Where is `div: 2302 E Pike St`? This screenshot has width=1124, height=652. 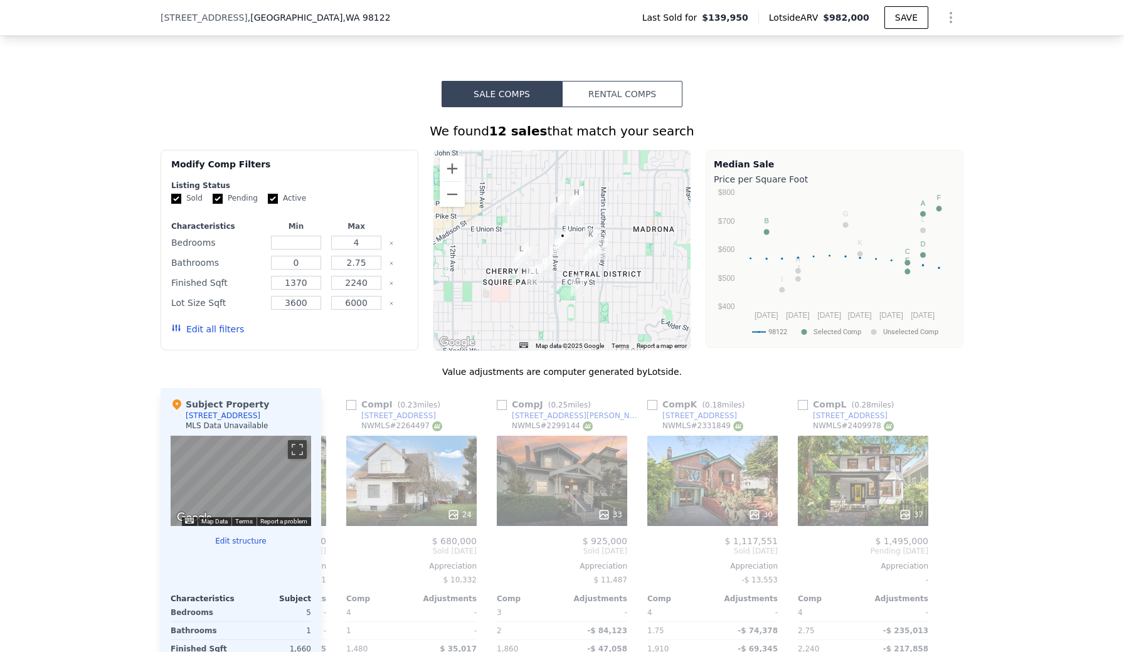 div: 2302 E Pike St is located at coordinates (557, 204).